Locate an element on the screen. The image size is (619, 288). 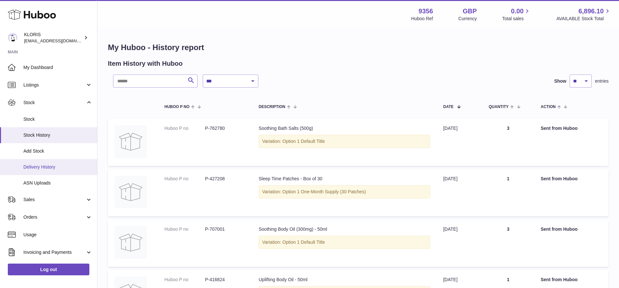
span: 6,896.10 is located at coordinates (591, 11).